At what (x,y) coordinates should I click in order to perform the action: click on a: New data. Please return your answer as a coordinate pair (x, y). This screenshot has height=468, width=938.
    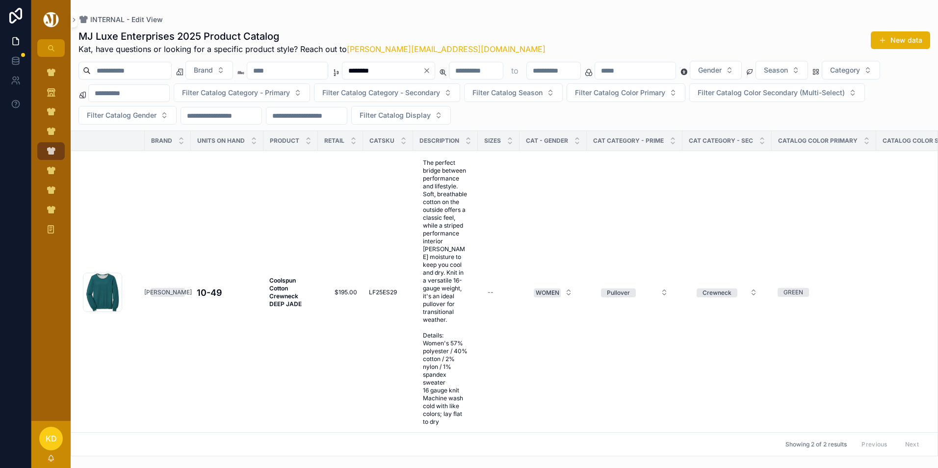
    Looking at the image, I should click on (900, 40).